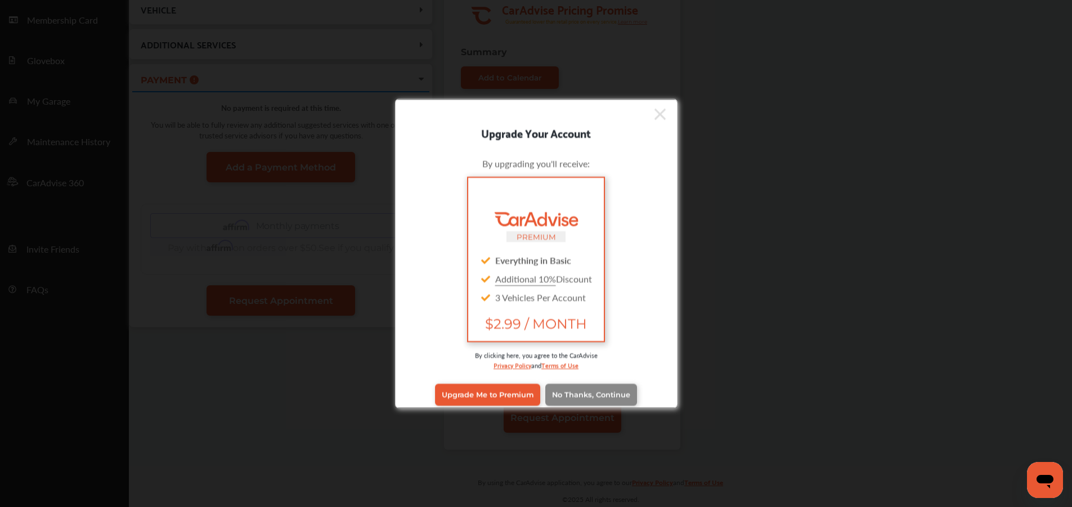  I want to click on span: Upgrade Me to Premium, so click(487, 395).